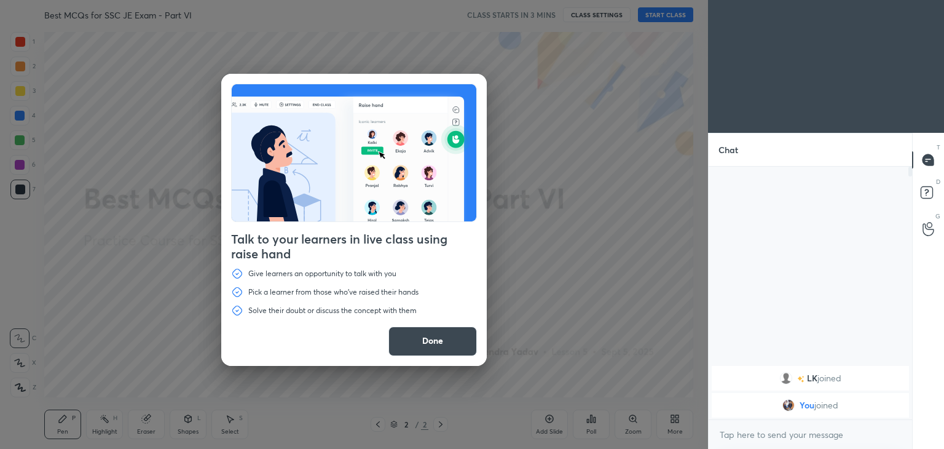 The height and width of the screenshot is (449, 944). What do you see at coordinates (938, 181) in the screenshot?
I see `p: D` at bounding box center [938, 181].